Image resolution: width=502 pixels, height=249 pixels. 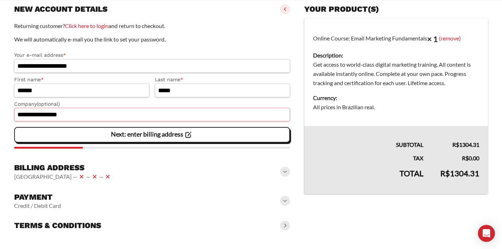 What do you see at coordinates (368, 156) in the screenshot?
I see `th: Tax` at bounding box center [368, 156].